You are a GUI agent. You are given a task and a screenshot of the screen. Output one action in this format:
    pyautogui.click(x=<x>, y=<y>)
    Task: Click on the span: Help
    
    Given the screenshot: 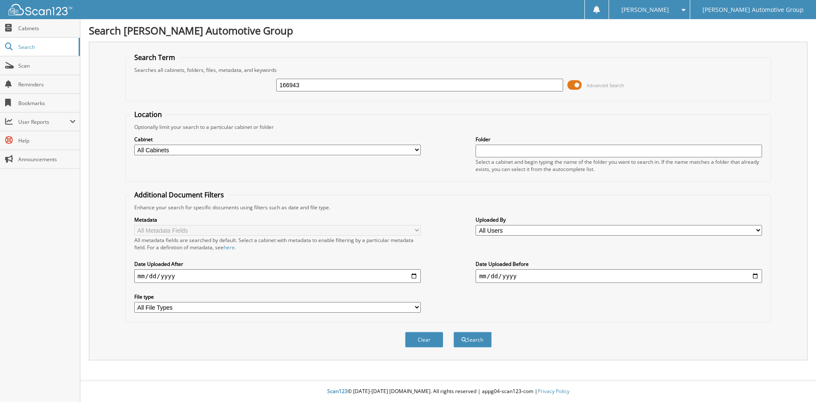 What is the action you would take?
    pyautogui.click(x=47, y=140)
    